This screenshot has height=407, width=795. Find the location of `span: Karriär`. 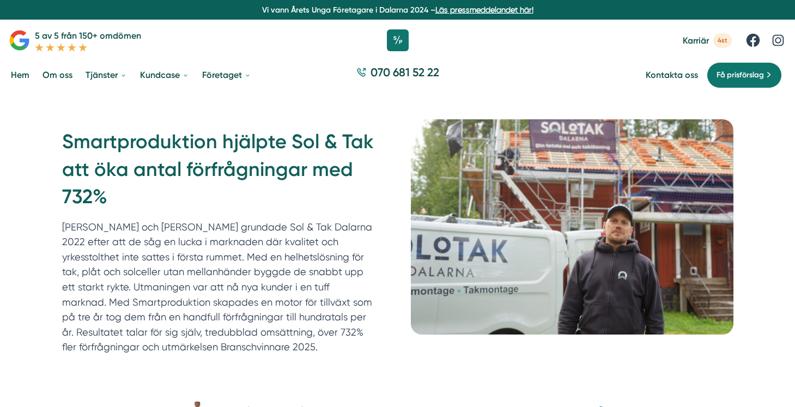

span: Karriär is located at coordinates (696, 40).